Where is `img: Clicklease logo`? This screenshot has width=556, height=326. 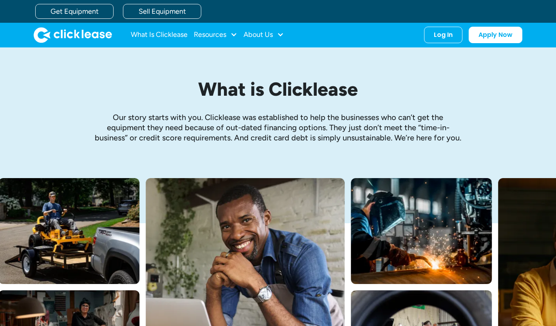 img: Clicklease logo is located at coordinates (73, 35).